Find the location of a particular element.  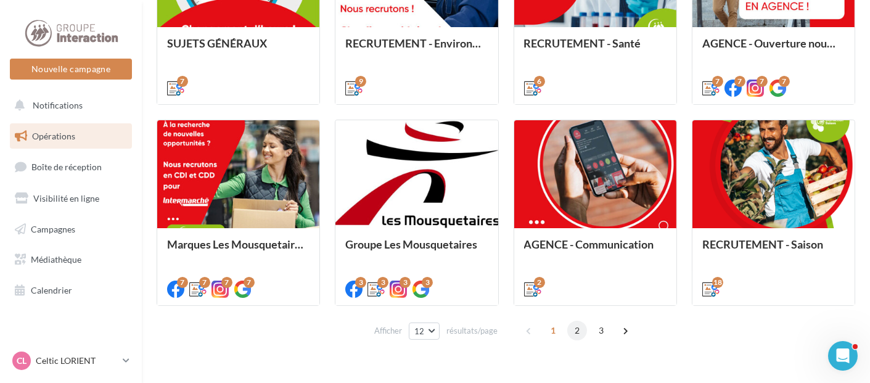

span: Notifications is located at coordinates (57, 105).